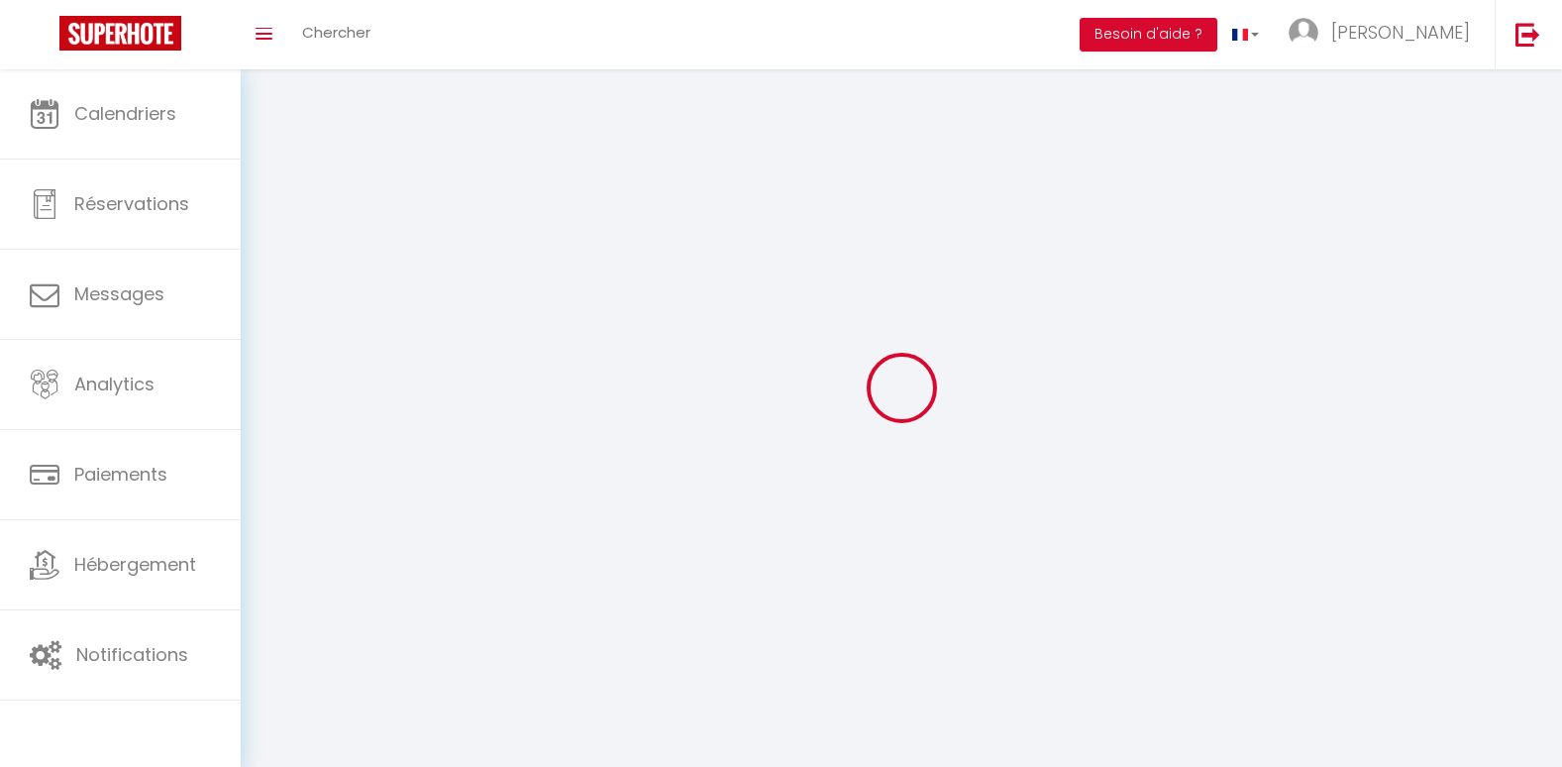  I want to click on span: Paiements, so click(121, 473).